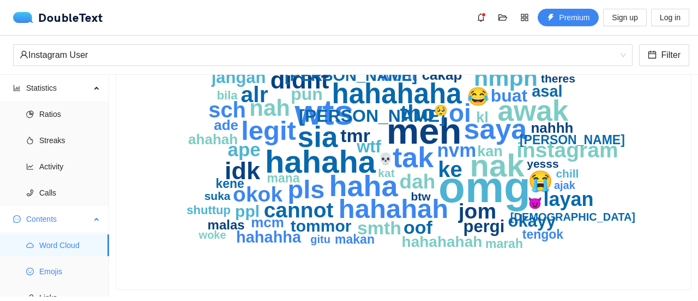 The height and width of the screenshot is (301, 698). What do you see at coordinates (565, 185) in the screenshot?
I see `text: ajak` at bounding box center [565, 185].